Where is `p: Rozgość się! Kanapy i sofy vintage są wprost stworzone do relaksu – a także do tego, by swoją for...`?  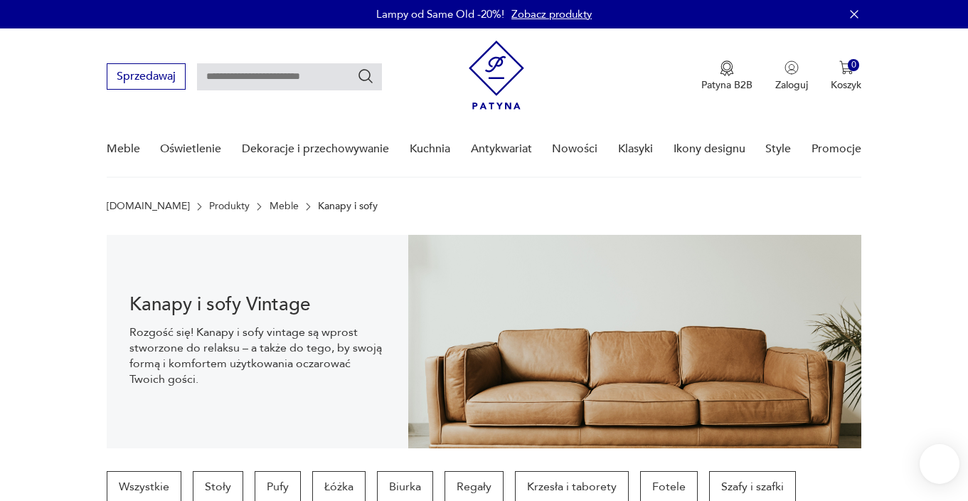
p: Rozgość się! Kanapy i sofy vintage są wprost stworzone do relaksu – a także do tego, by swoją for... is located at coordinates (257, 356).